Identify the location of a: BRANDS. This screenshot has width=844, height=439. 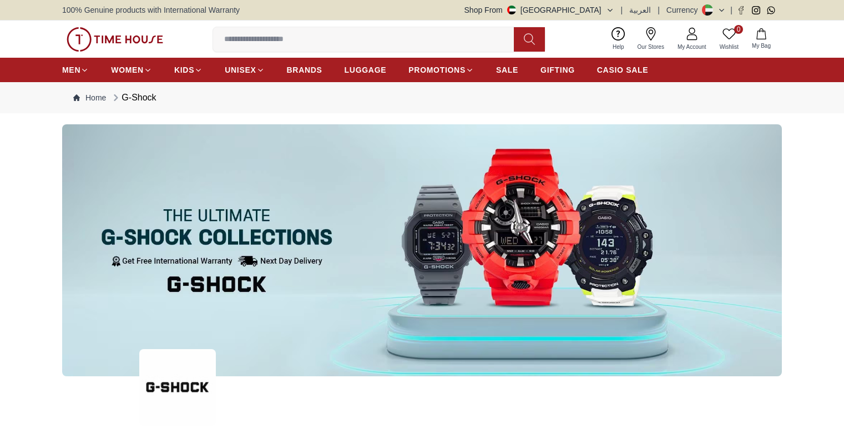
(305, 70).